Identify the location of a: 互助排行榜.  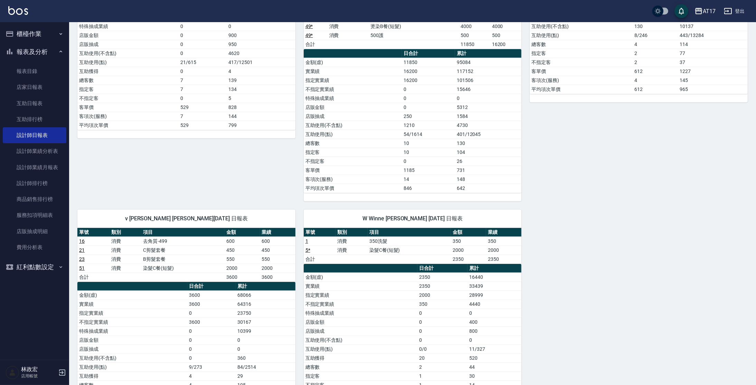
(35, 119).